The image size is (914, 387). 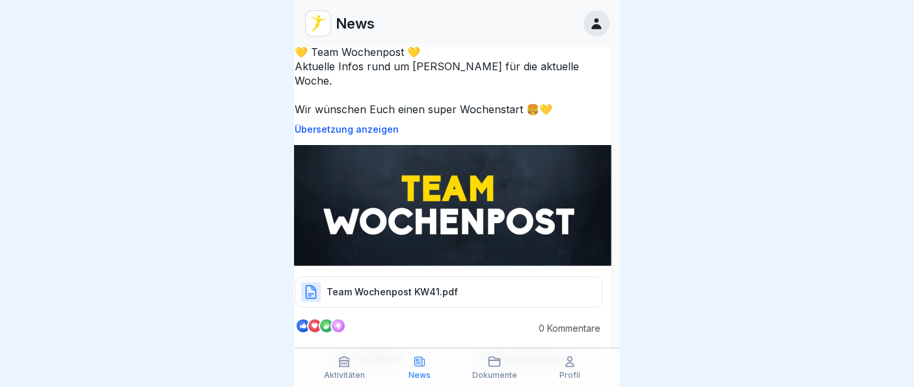 What do you see at coordinates (565, 328) in the screenshot?
I see `p: 0 Kommentare` at bounding box center [565, 328].